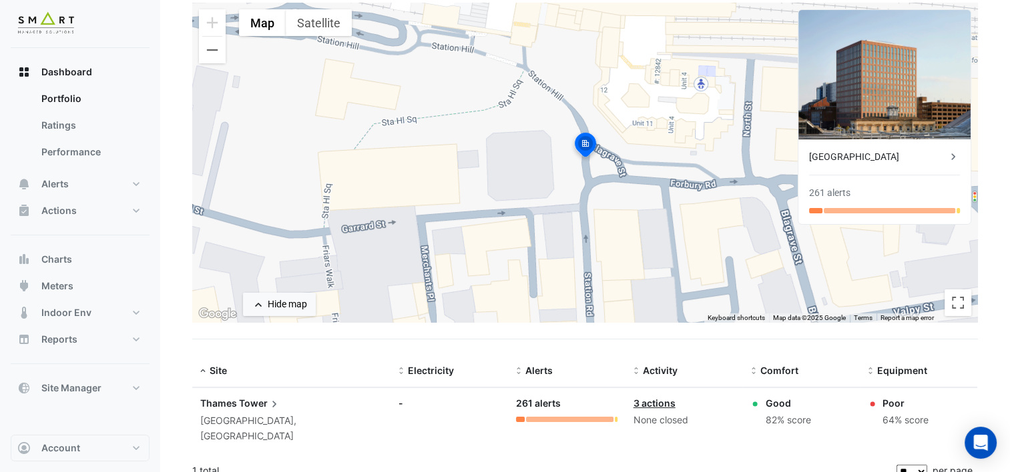  What do you see at coordinates (59, 211) in the screenshot?
I see `span: Actions` at bounding box center [59, 211].